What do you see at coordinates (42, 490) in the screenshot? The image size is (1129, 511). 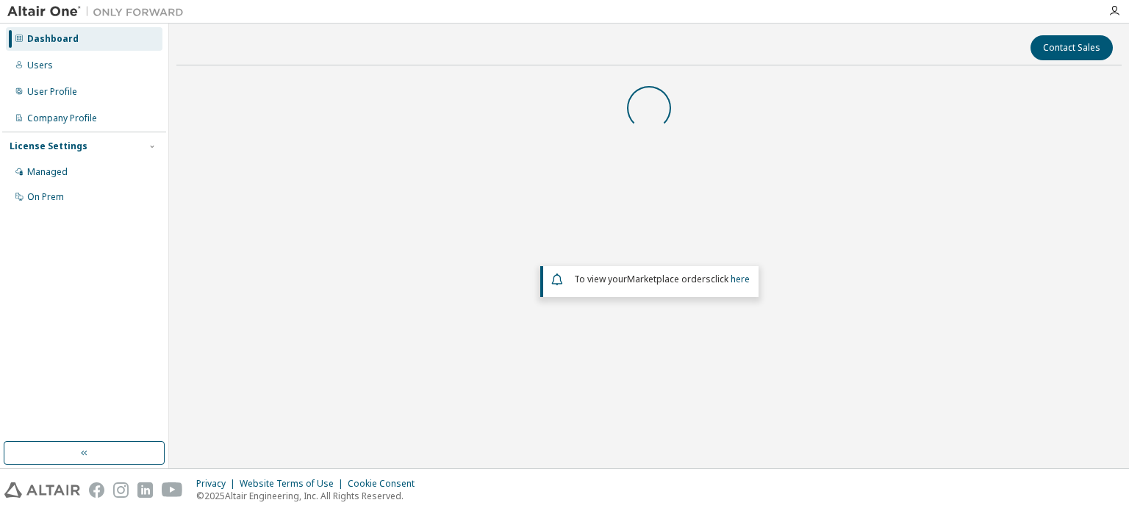 I see `img: altair_logo.svg` at bounding box center [42, 490].